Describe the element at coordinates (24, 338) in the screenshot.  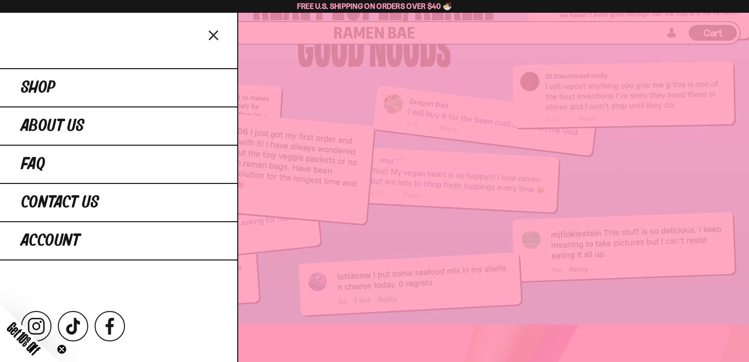
I see `span: Get 10% Off` at that location.